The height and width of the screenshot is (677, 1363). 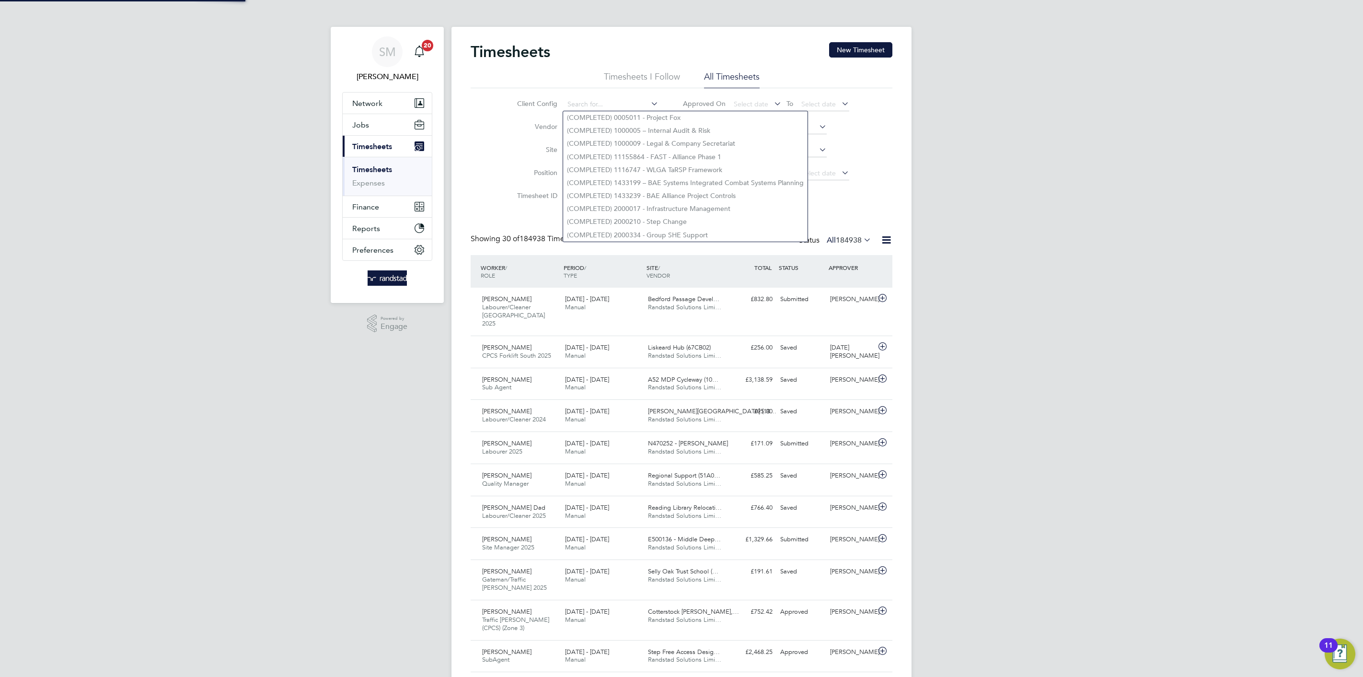 What do you see at coordinates (373, 250) in the screenshot?
I see `span: Preferences` at bounding box center [373, 250].